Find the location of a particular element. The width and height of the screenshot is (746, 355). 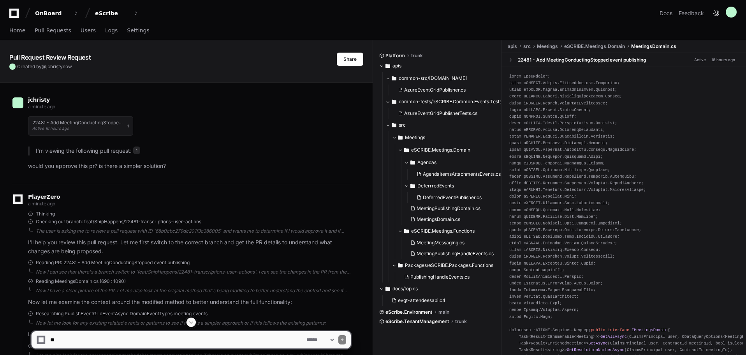

span: Packages/eSCRIBE.Packages.Functions is located at coordinates (449, 265).